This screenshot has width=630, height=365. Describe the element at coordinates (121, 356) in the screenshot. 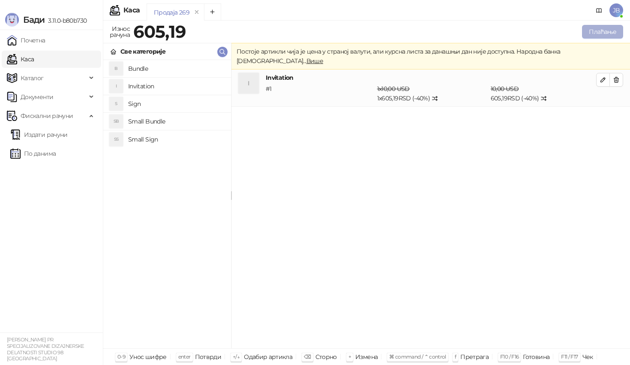

I see `span: 0-9` at that location.